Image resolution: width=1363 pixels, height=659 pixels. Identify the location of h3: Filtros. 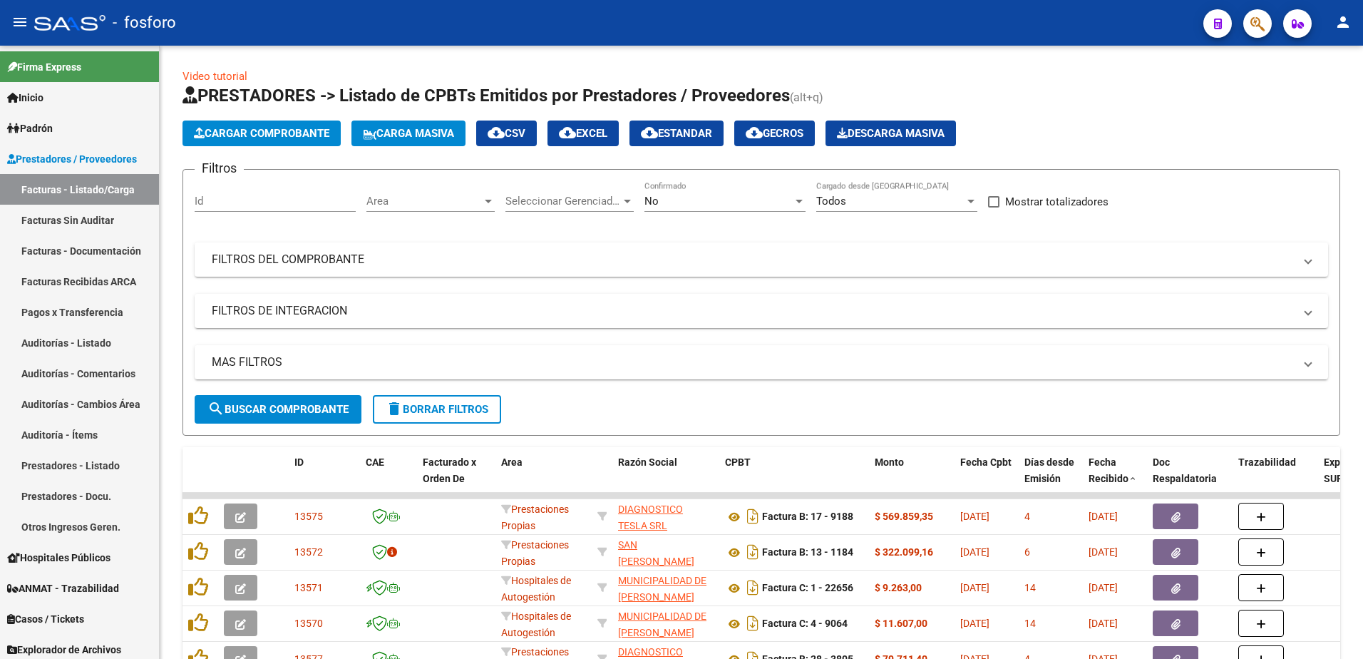
(219, 168).